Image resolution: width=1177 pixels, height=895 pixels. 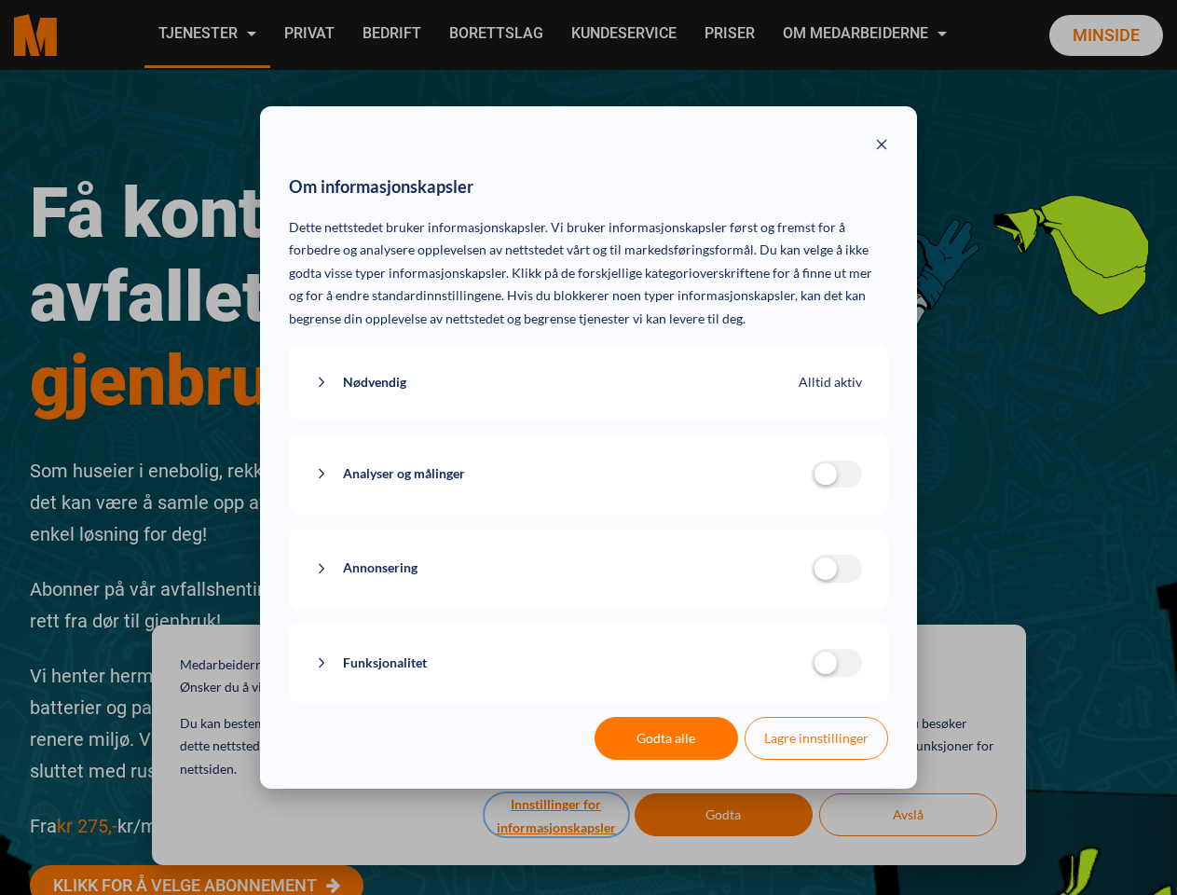 What do you see at coordinates (588, 273) in the screenshot?
I see `p: Dette nettstedet bruker informasjonskapsler. Vi bruker informasjonskapsler først og fremst for å ...` at bounding box center [588, 273].